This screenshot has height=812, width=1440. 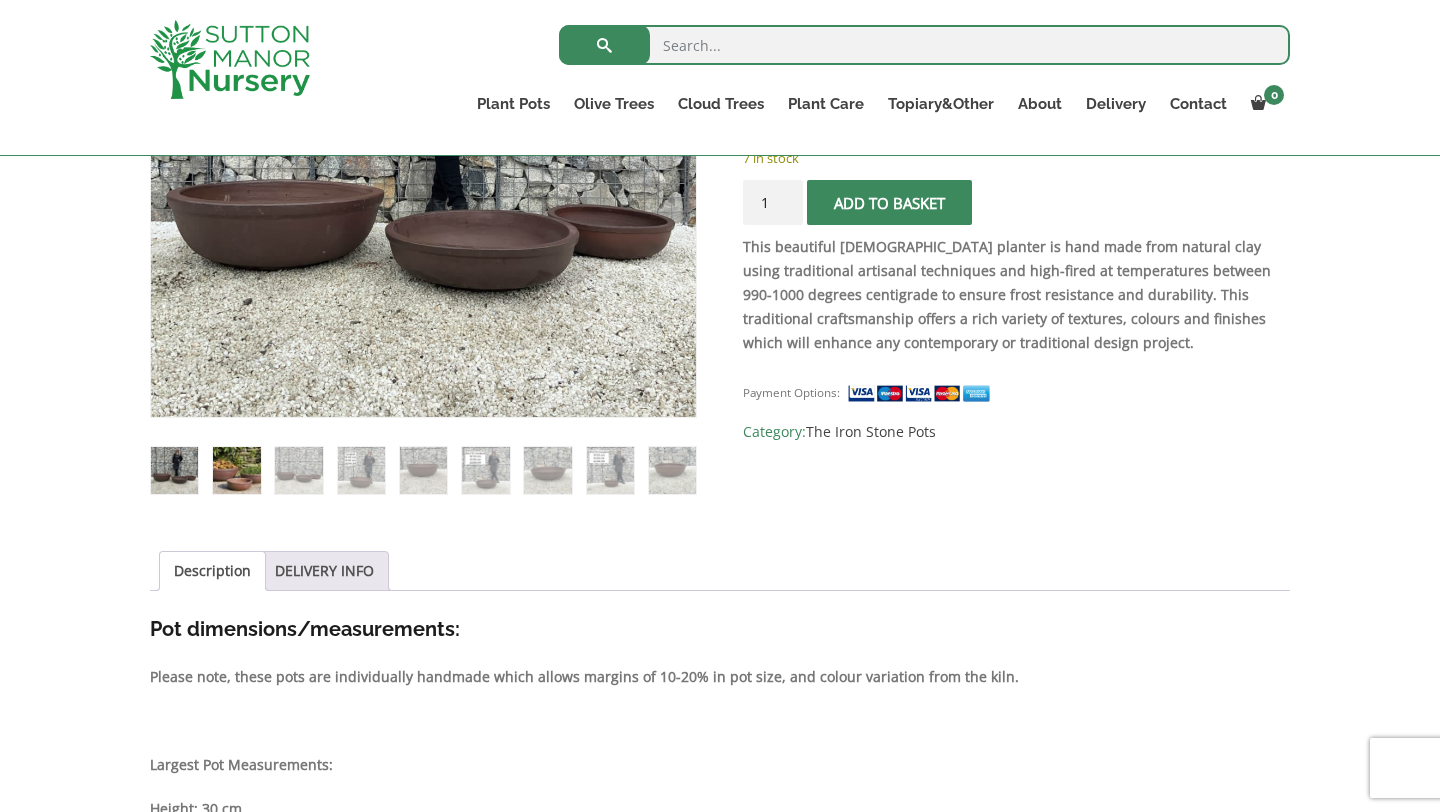 I want to click on a: Cloud Trees, so click(x=721, y=104).